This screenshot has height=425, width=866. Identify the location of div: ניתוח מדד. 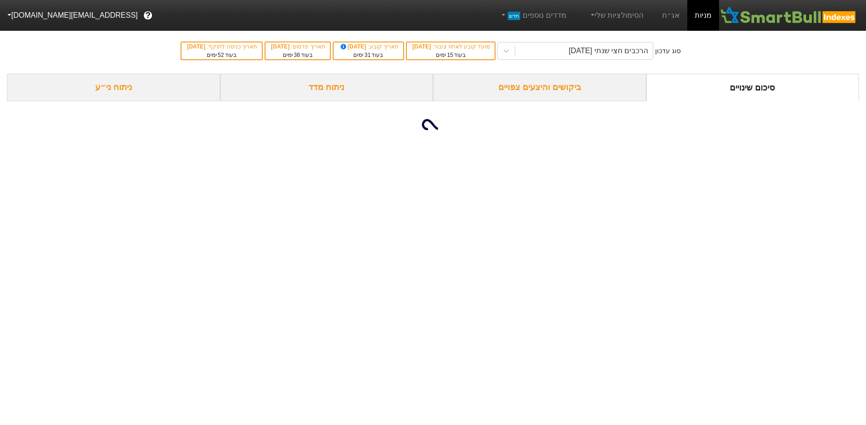
(327, 87).